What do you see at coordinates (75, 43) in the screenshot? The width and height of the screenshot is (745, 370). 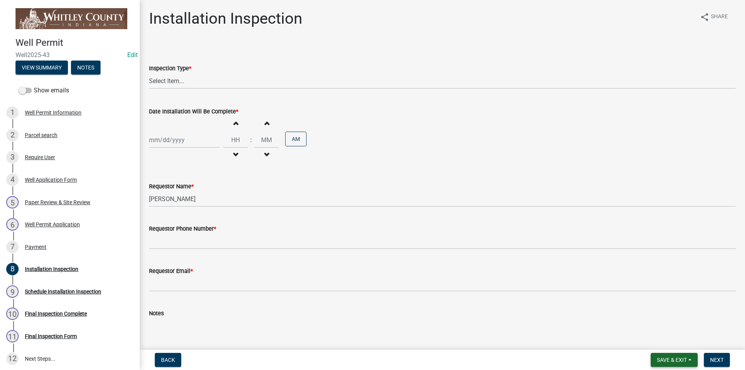 I see `h4: Well Permit` at bounding box center [75, 43].